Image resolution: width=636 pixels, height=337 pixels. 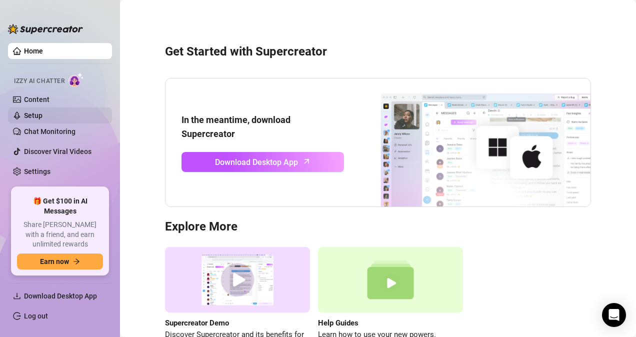 What do you see at coordinates (236, 127) in the screenshot?
I see `strong: In the meantime, download Supercreator` at bounding box center [236, 127].